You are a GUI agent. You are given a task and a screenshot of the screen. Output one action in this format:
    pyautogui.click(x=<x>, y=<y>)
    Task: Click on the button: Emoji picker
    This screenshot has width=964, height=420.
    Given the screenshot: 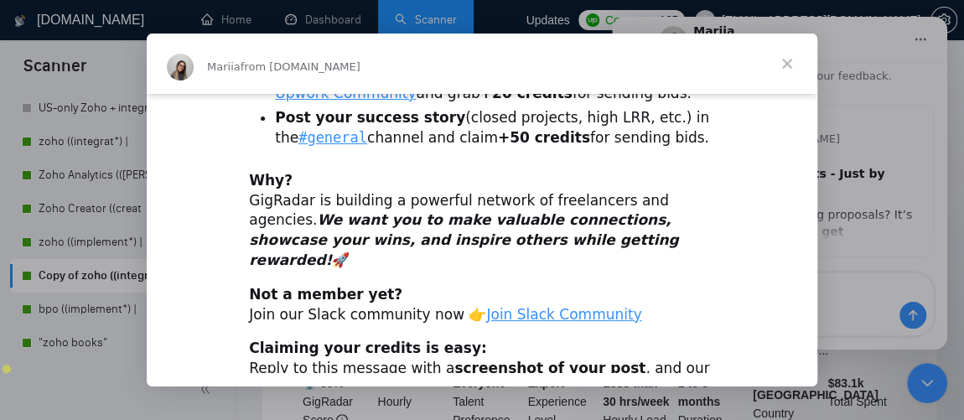 What is the action you would take?
    pyautogui.click(x=33, y=298)
    